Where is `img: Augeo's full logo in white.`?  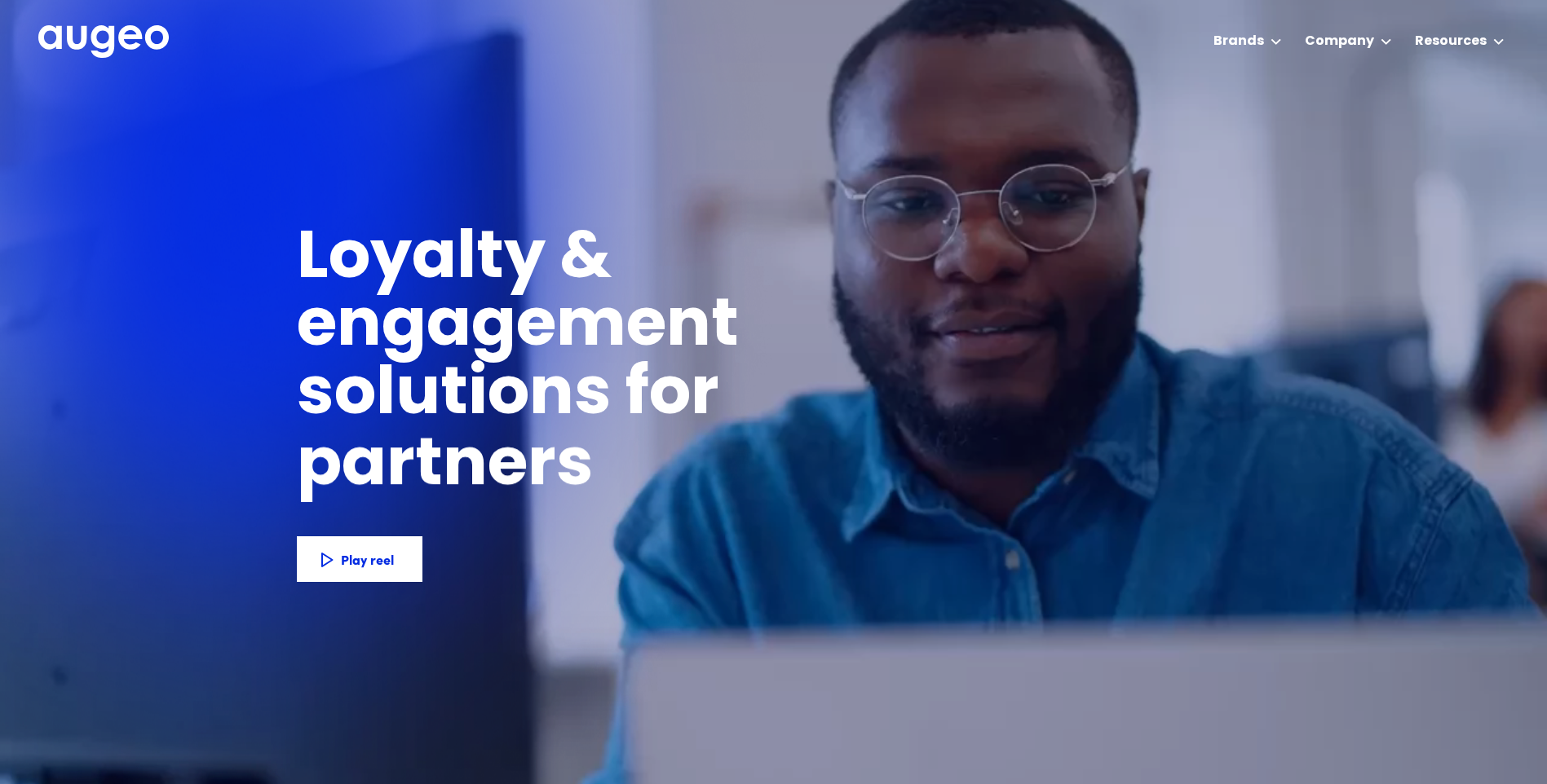
img: Augeo's full logo in white. is located at coordinates (104, 42).